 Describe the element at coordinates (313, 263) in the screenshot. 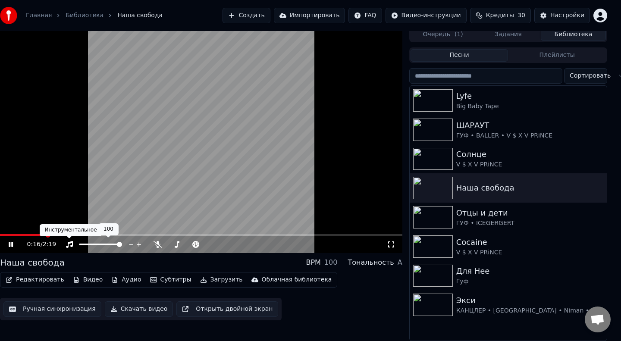

I see `div: BPM` at that location.